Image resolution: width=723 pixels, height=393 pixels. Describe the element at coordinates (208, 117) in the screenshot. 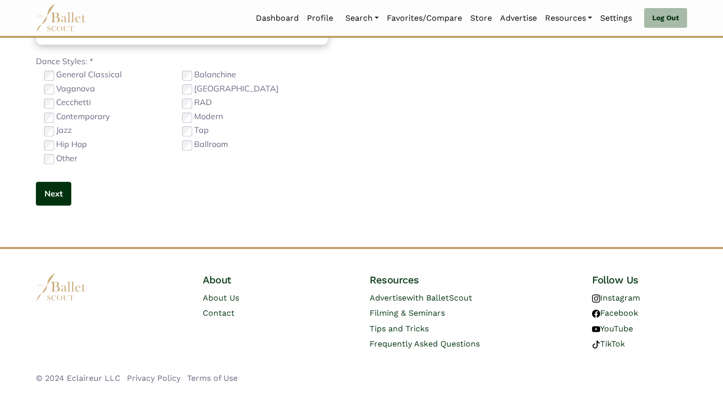

I see `label: Modern` at that location.